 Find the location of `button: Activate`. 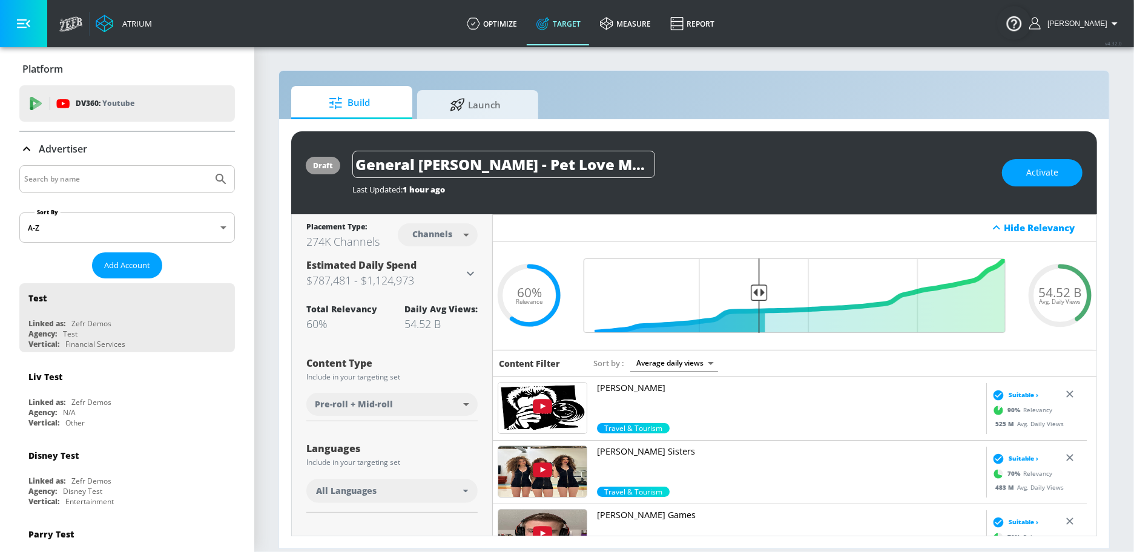

button: Activate is located at coordinates (1042, 173).